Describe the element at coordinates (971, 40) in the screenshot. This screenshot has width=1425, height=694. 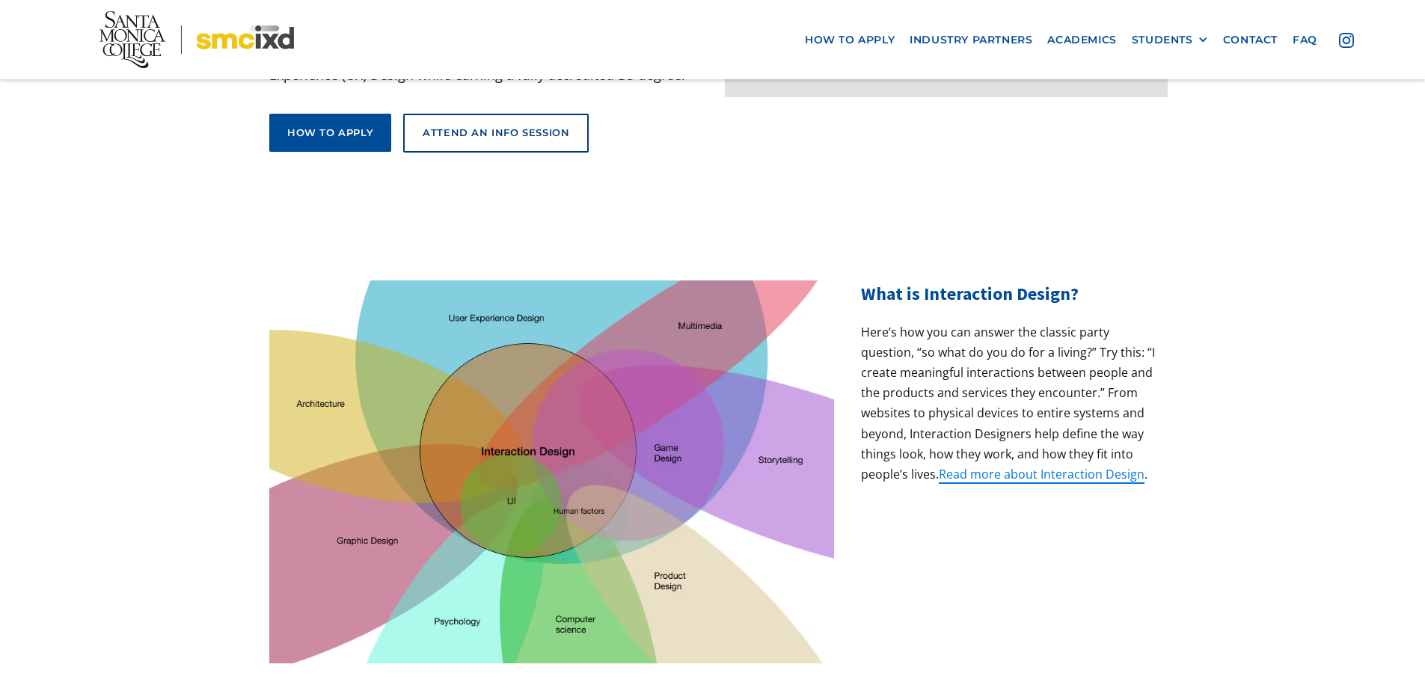
I see `a: industry partners` at that location.